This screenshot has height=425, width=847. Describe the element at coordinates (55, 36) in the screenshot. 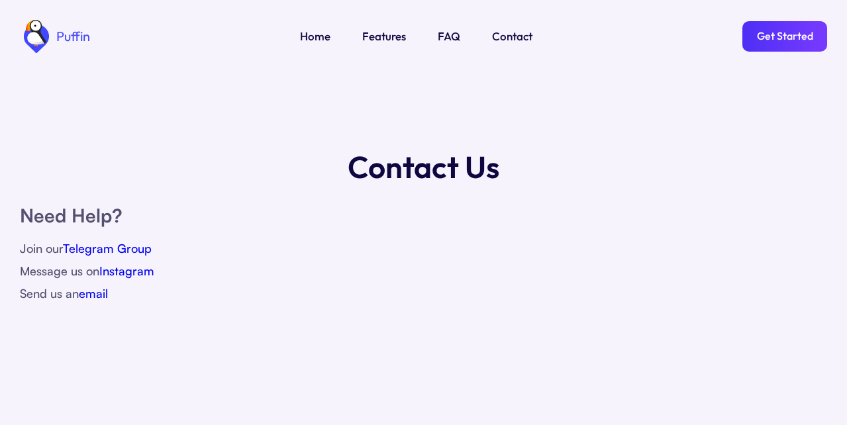

I see `a: home` at that location.